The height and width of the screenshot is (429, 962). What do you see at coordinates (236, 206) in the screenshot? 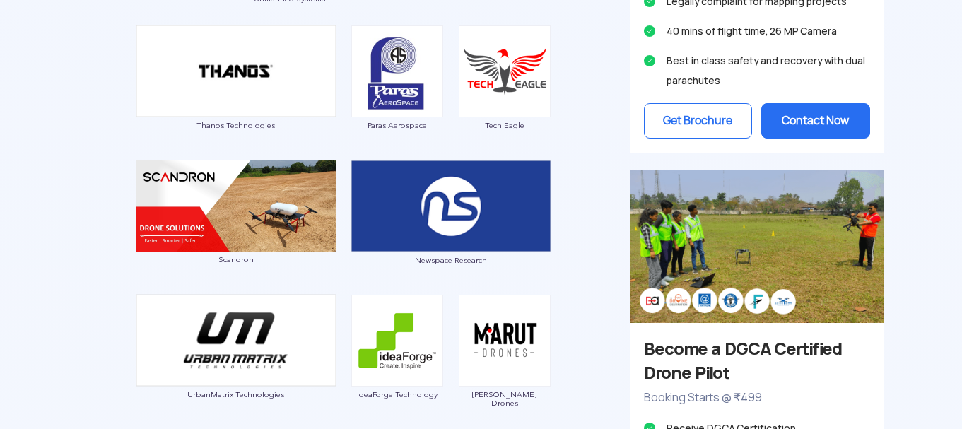
I see `img: img_scandron_double.png` at bounding box center [236, 206].